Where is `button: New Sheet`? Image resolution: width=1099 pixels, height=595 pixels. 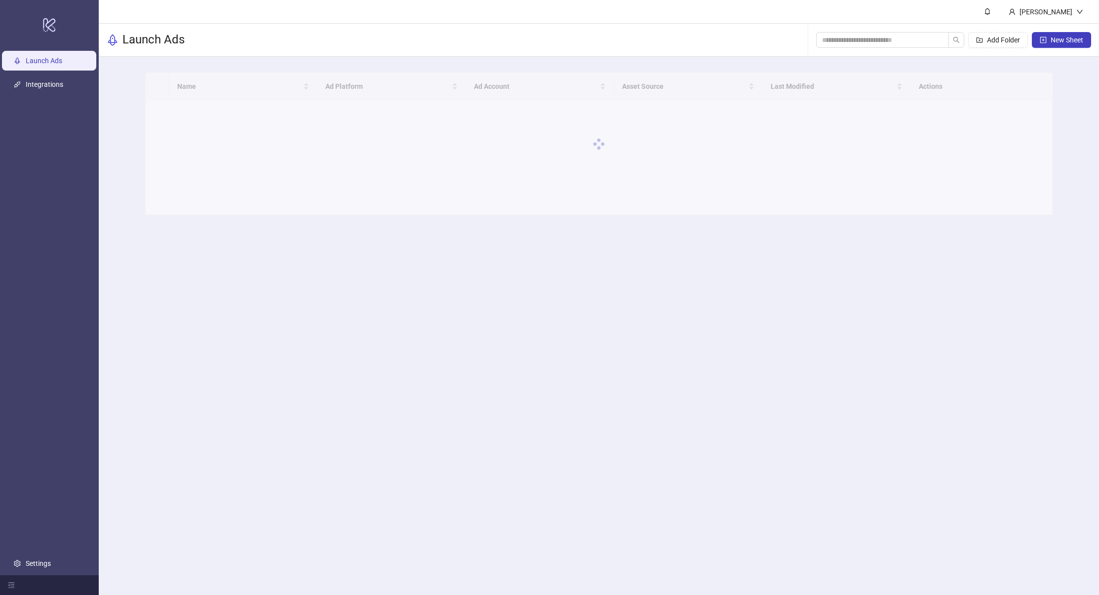 button: New Sheet is located at coordinates (1061, 40).